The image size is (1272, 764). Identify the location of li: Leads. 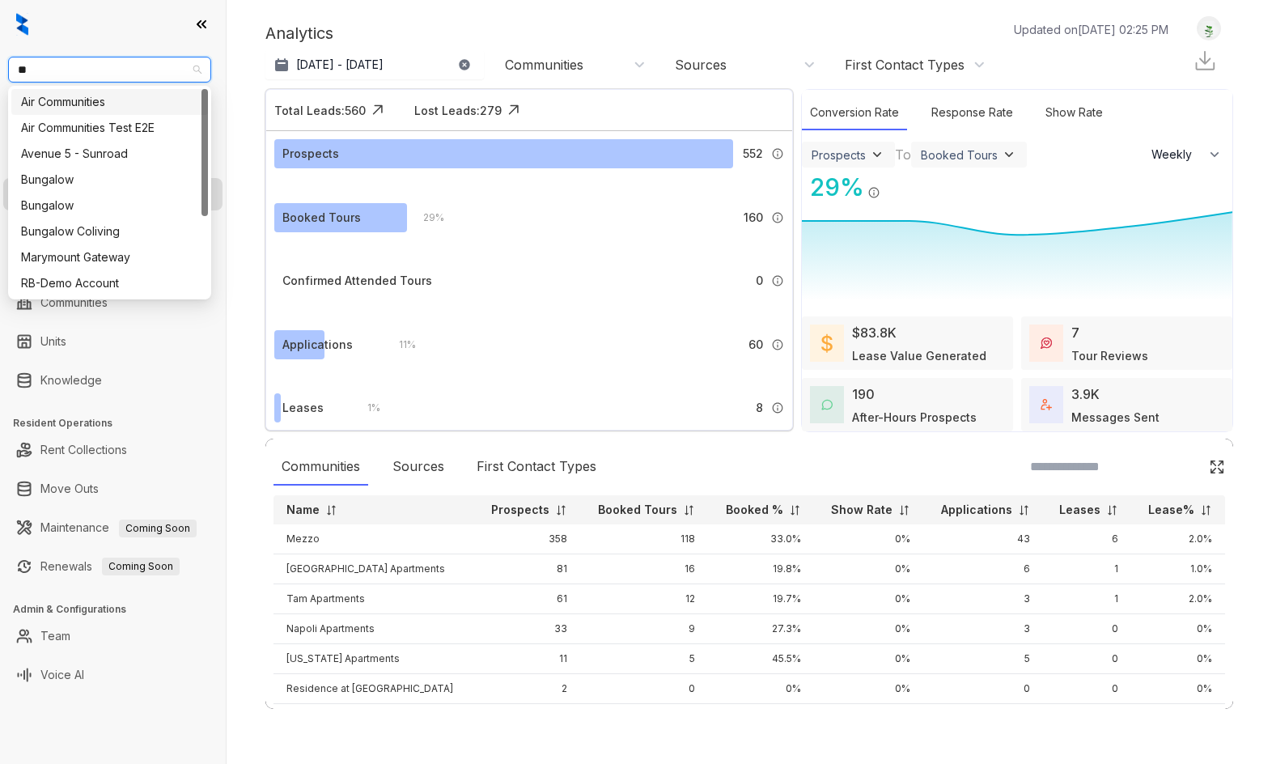
(112, 125).